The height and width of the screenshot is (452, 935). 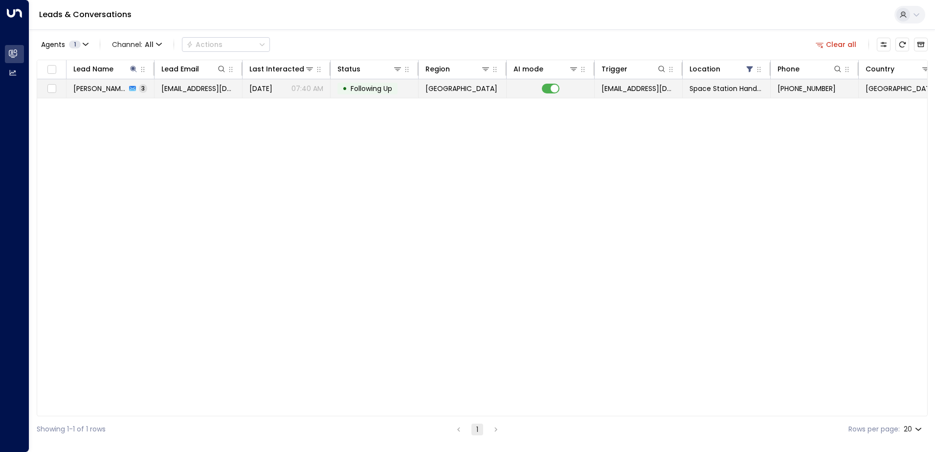 I want to click on span: 1, so click(x=75, y=45).